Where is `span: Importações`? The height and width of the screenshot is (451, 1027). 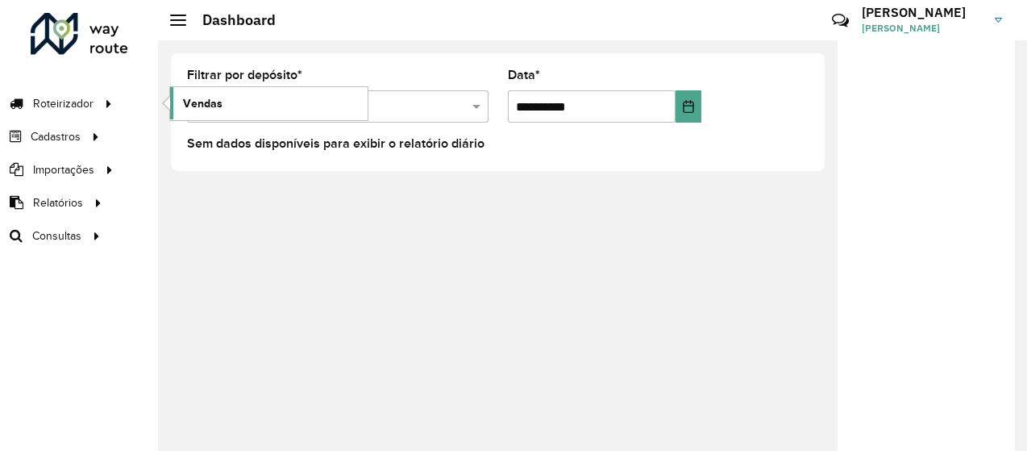
span: Importações is located at coordinates (64, 169).